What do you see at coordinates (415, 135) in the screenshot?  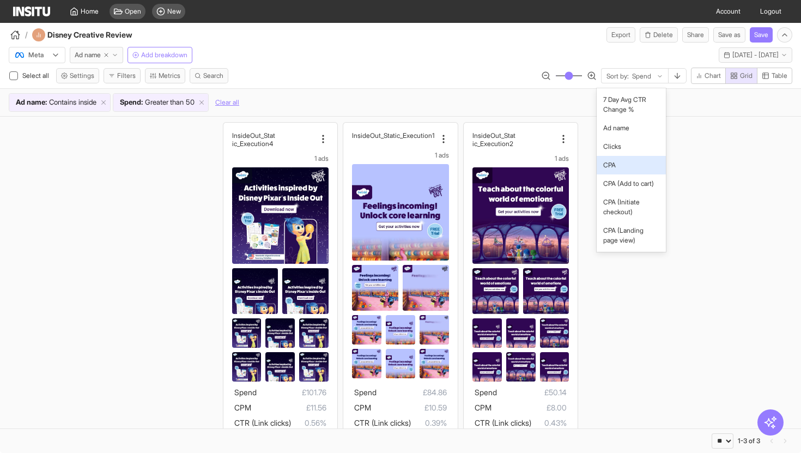 I see `h2: ic_Execution1` at bounding box center [415, 135].